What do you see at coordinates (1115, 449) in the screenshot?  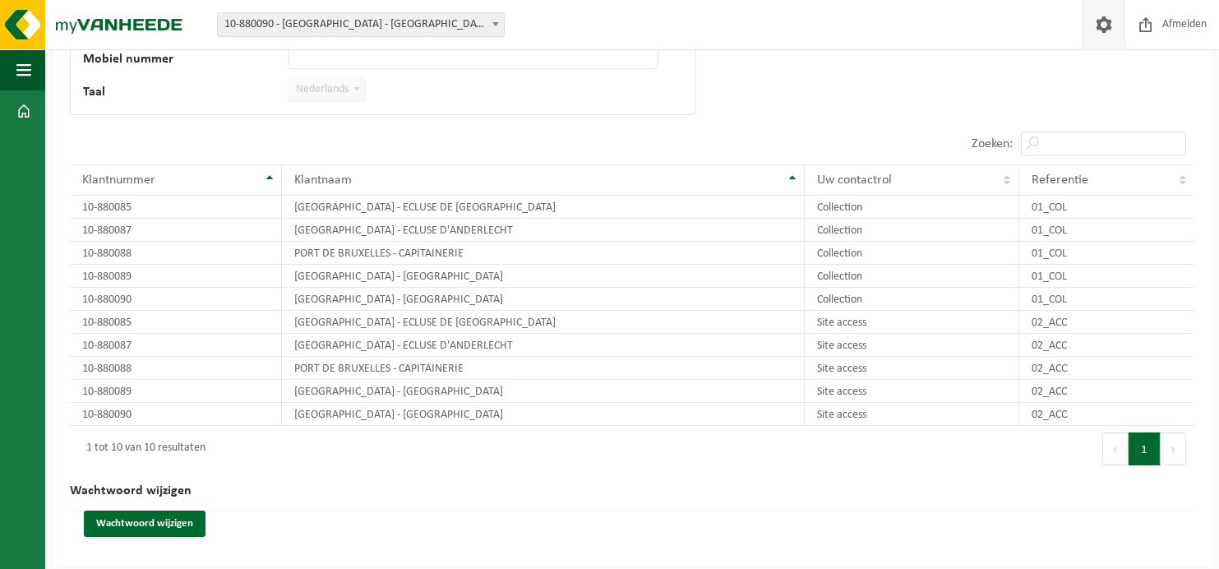 I see `button: Previous` at bounding box center [1115, 449].